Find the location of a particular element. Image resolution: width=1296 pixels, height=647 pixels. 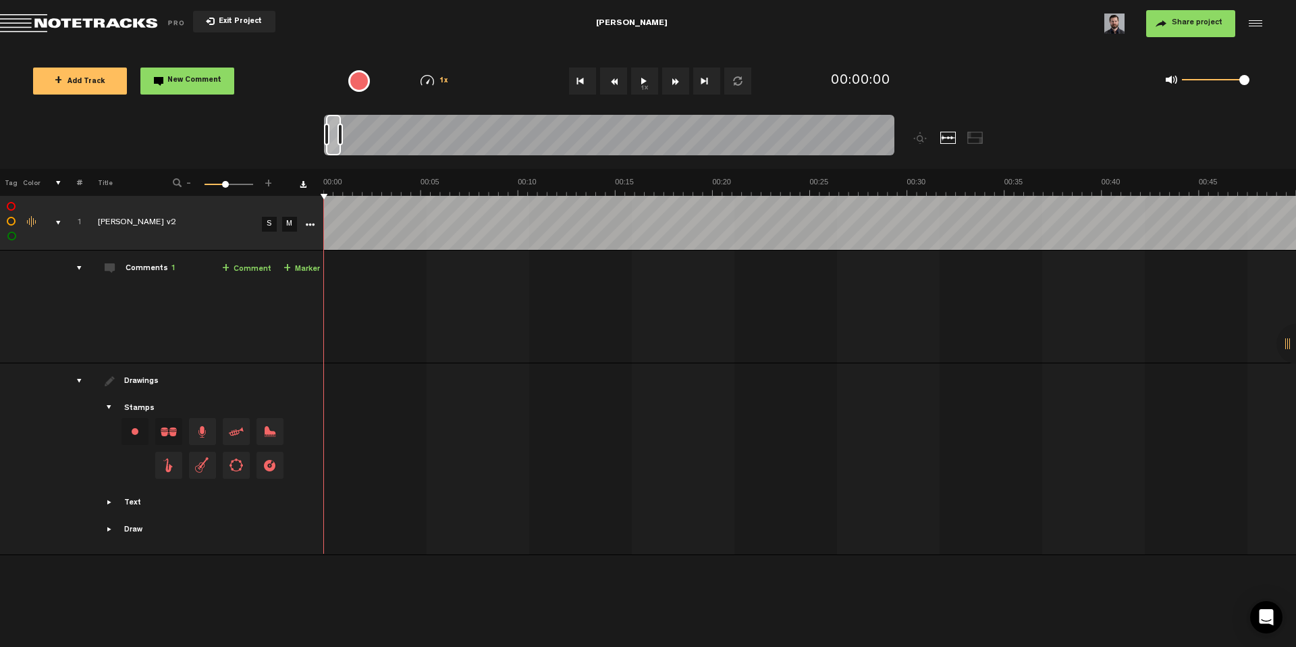

td: comments, stamps & drawings is located at coordinates (51, 223).